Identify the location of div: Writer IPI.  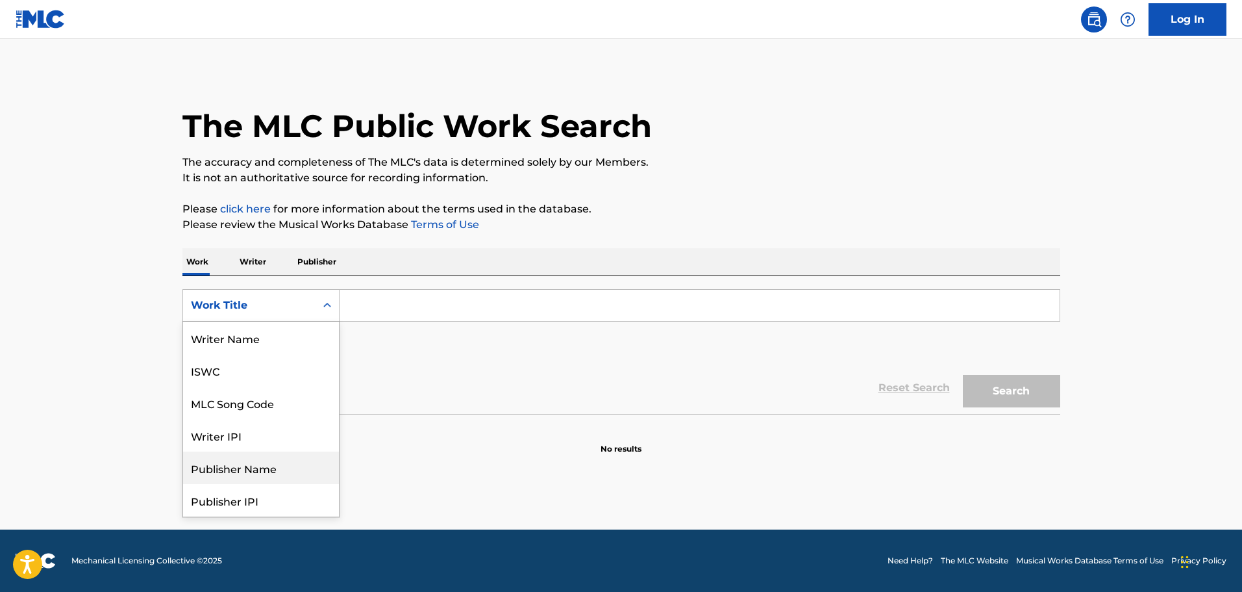
(261, 435).